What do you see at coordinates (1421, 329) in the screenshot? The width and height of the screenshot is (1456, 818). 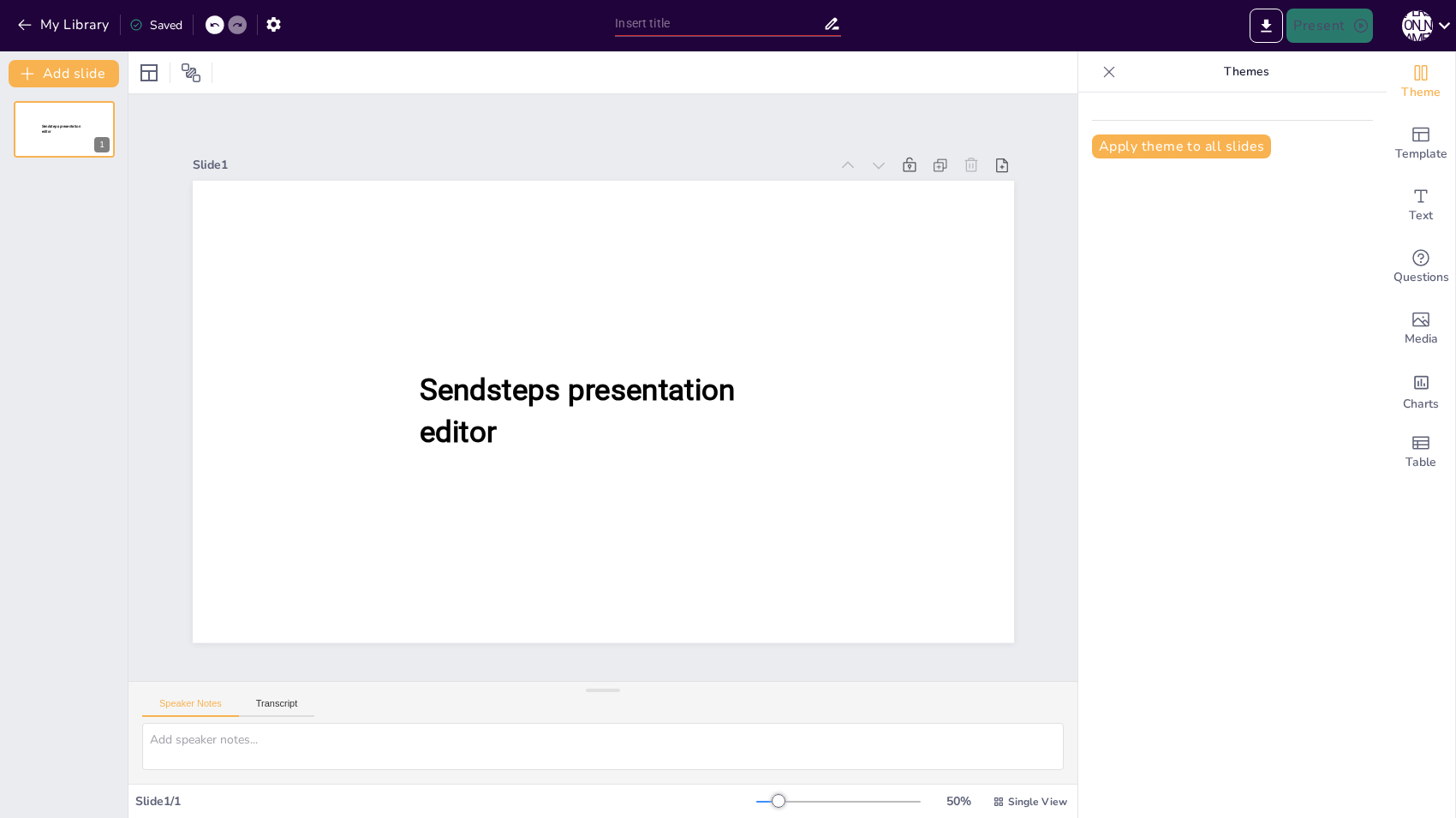 I see `div: Add images, graphics, shapes or video` at bounding box center [1421, 329].